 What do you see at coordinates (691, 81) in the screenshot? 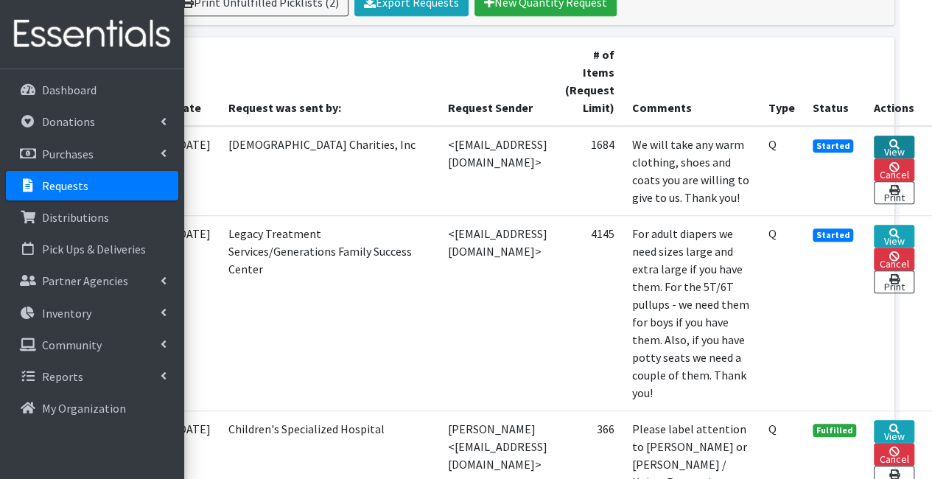
I see `th: Comments` at bounding box center [691, 81].